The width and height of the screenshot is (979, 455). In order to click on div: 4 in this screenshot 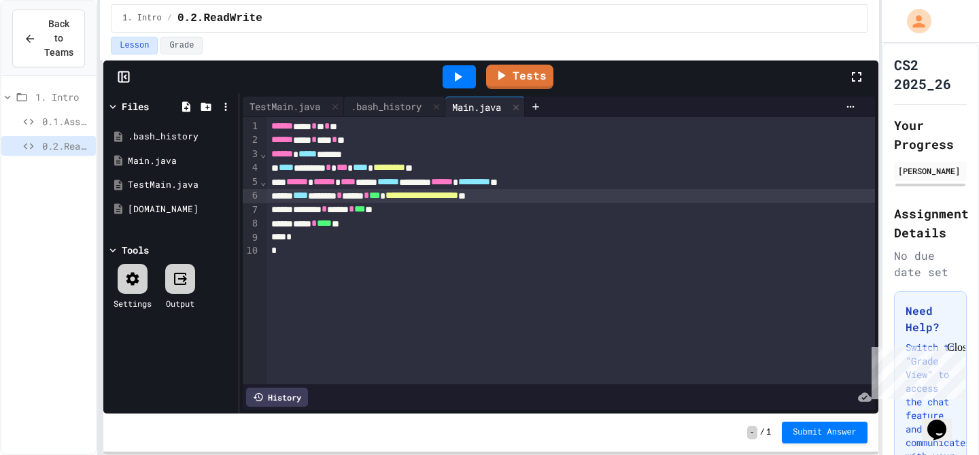, I will do `click(251, 168)`.